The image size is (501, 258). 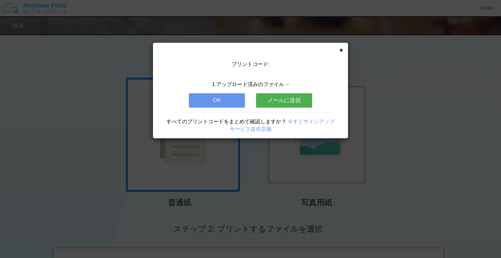 What do you see at coordinates (226, 121) in the screenshot?
I see `span: すべてのプリントコードをまとめて確認しますか？` at bounding box center [226, 121].